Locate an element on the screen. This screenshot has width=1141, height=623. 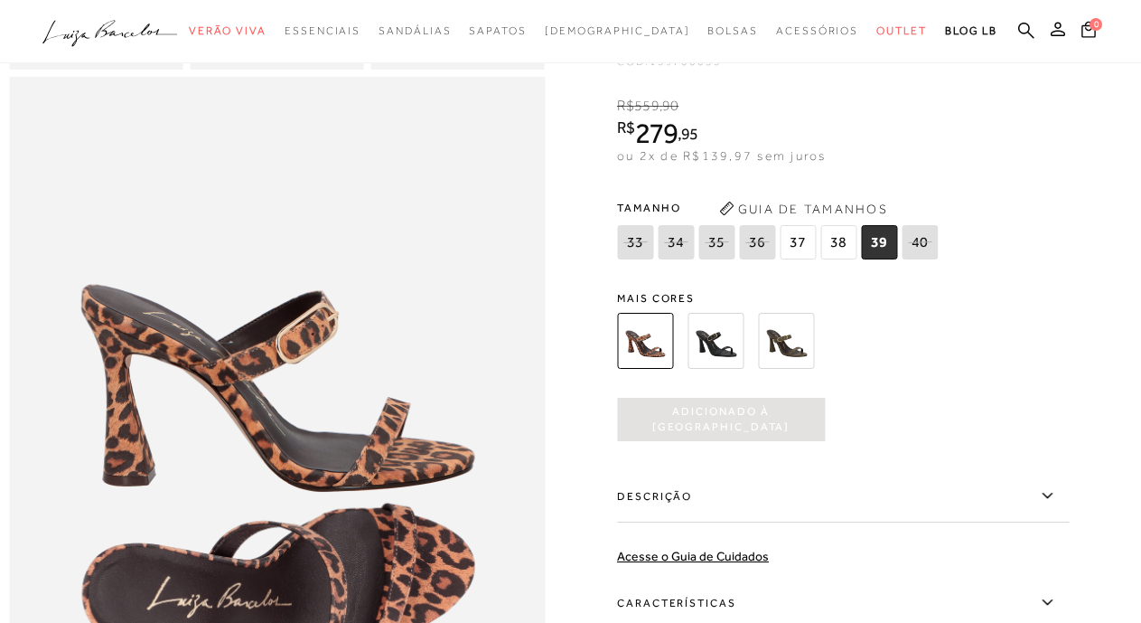
span: 39 is located at coordinates (879, 242).